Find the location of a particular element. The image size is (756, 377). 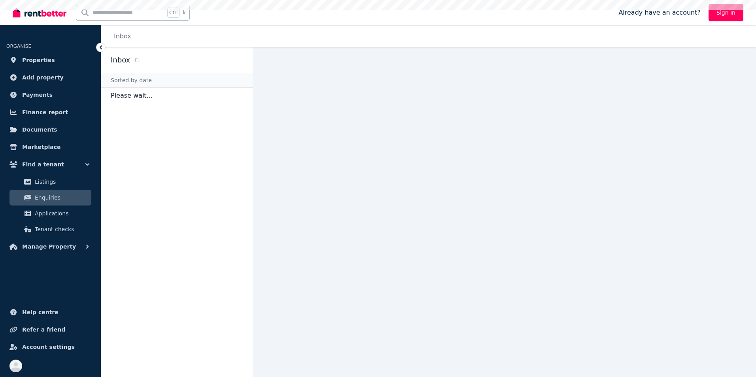

span: k is located at coordinates (184, 13).